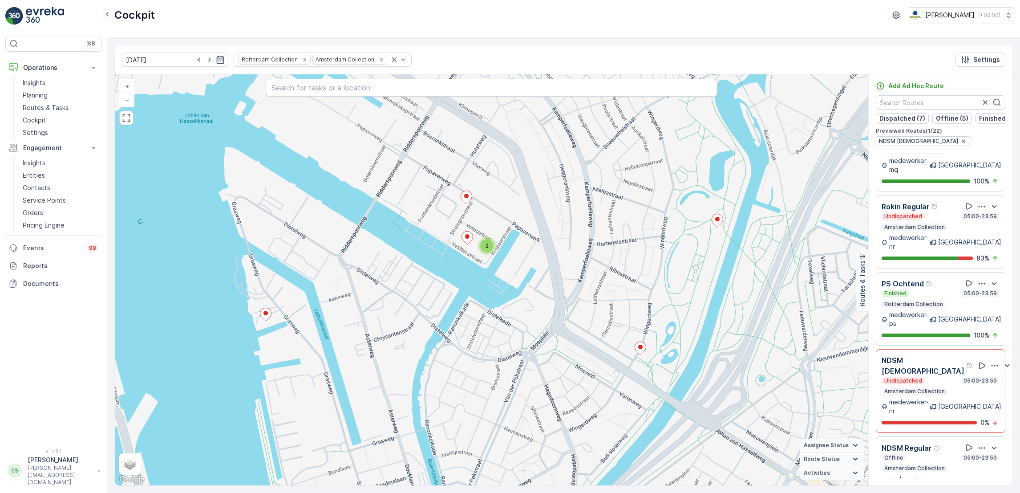 The image size is (1020, 493). Describe the element at coordinates (132, 479) in the screenshot. I see `img: Google` at that location.